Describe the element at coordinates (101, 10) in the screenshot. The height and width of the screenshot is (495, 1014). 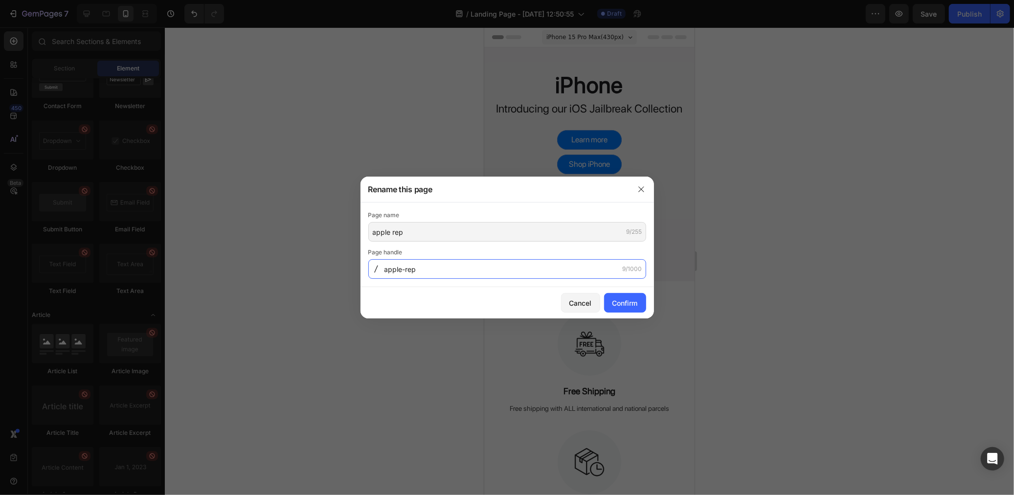
I see `span: iPhone 15 Pro Max ( 430 px)` at that location.